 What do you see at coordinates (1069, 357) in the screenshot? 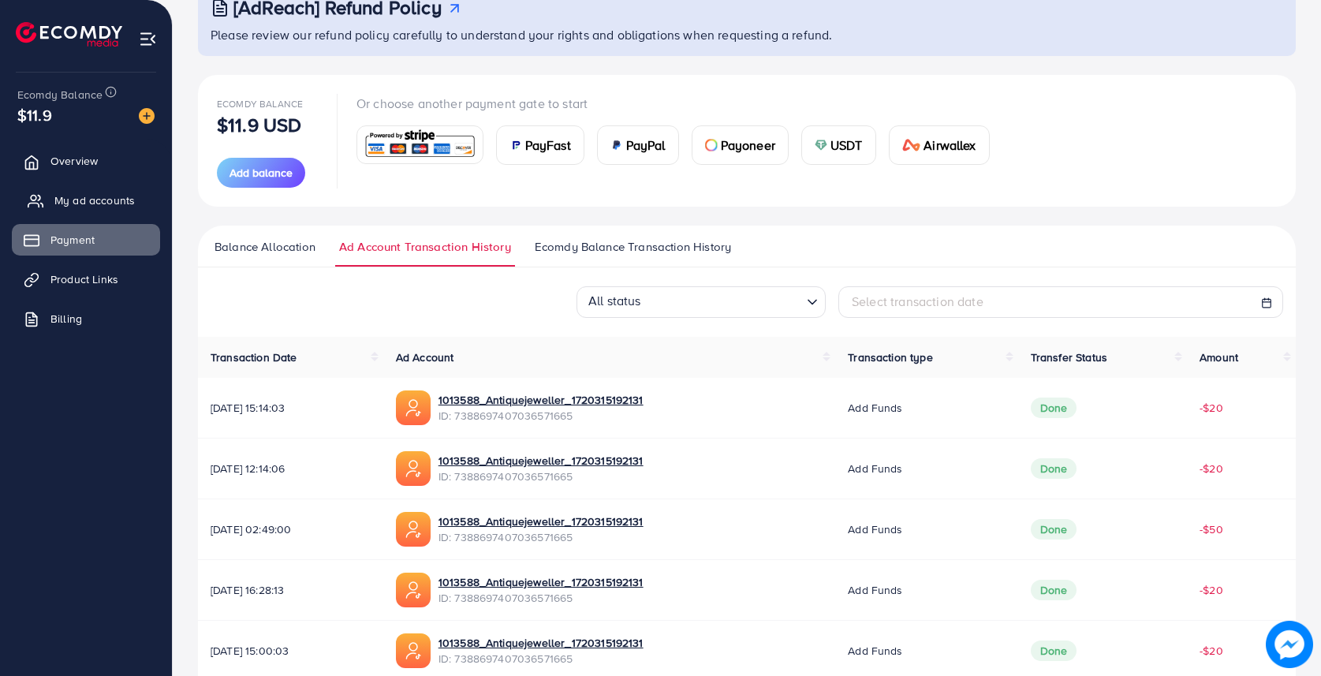
I see `span: Transfer Status` at bounding box center [1069, 357].